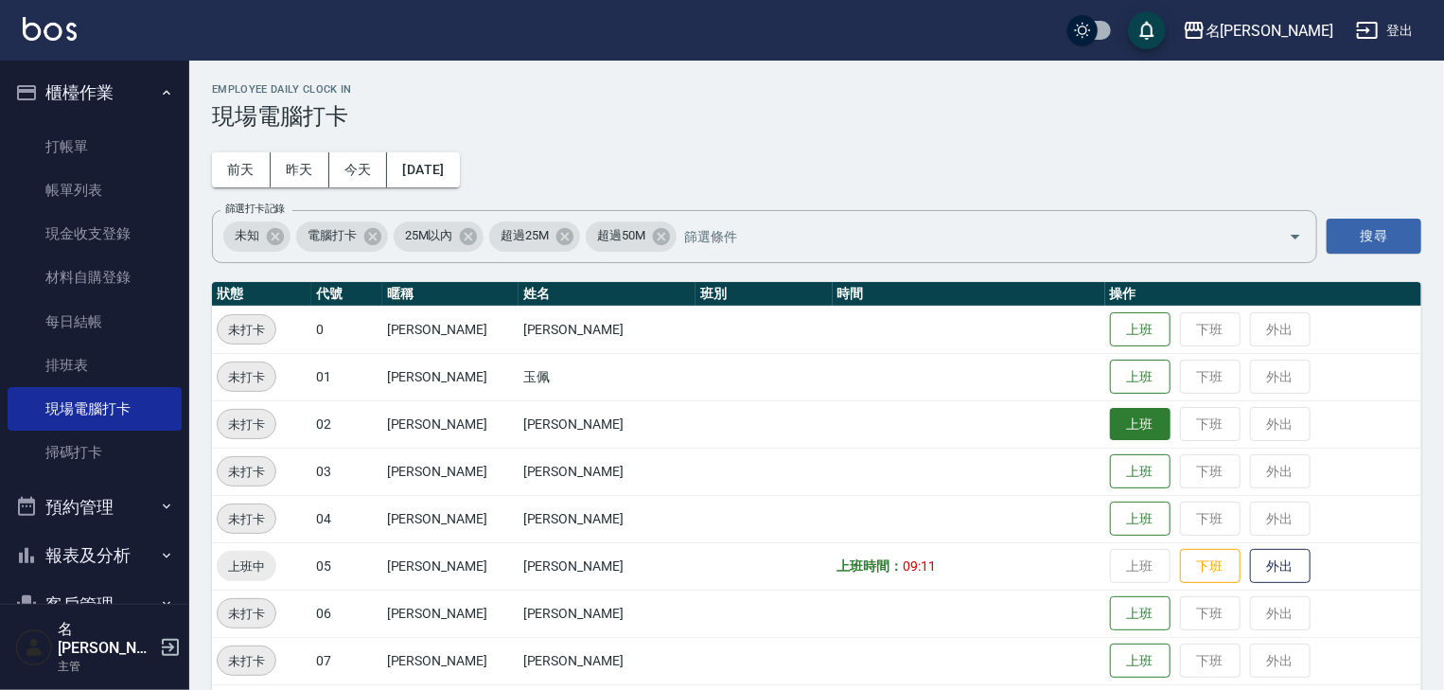 The height and width of the screenshot is (690, 1444). What do you see at coordinates (95, 147) in the screenshot?
I see `a: 打帳單` at bounding box center [95, 147].